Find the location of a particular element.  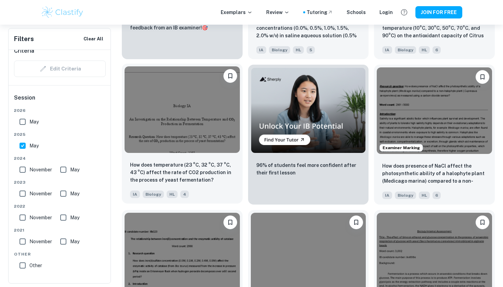

h6: Filters is located at coordinates (24, 39).